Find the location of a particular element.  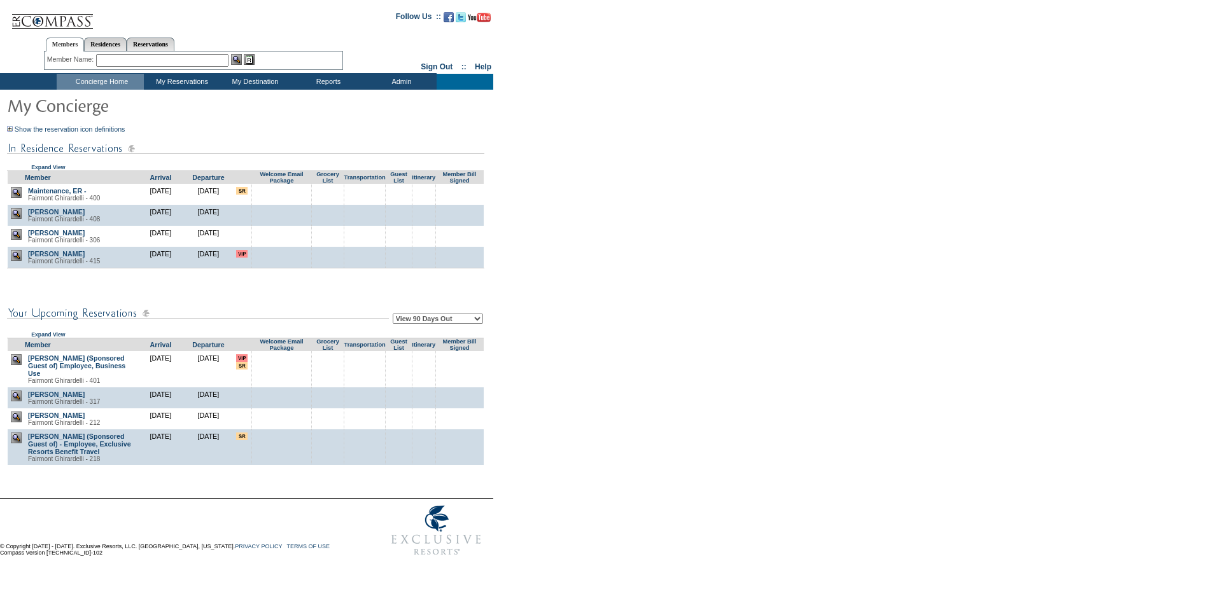

img: Subscribe to our YouTube Channel is located at coordinates (479, 17).